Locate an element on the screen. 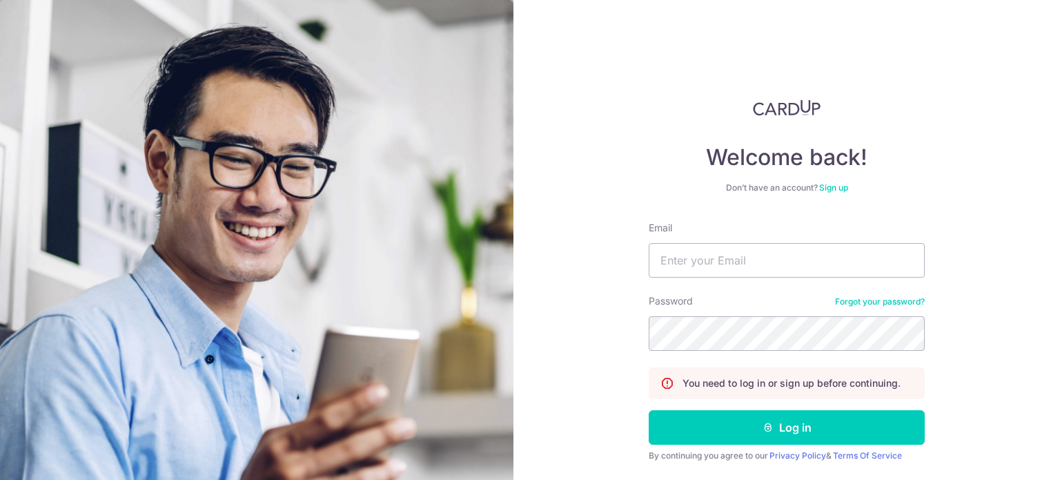  a: Forgot your password? is located at coordinates (880, 302).